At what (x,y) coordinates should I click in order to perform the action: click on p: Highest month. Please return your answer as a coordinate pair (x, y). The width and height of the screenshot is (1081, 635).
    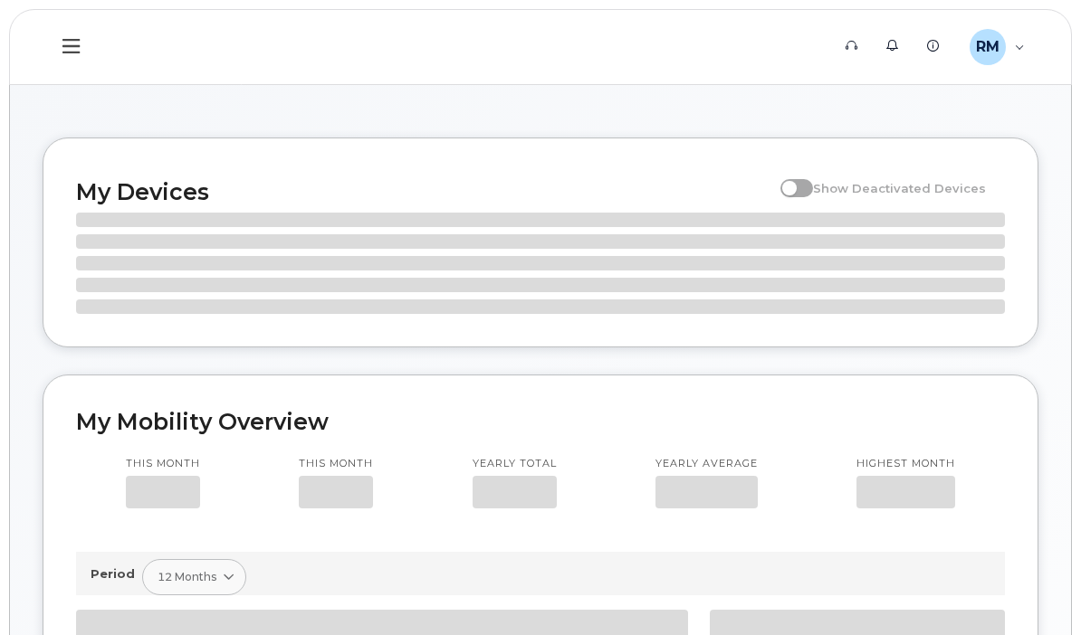
    Looking at the image, I should click on (905, 464).